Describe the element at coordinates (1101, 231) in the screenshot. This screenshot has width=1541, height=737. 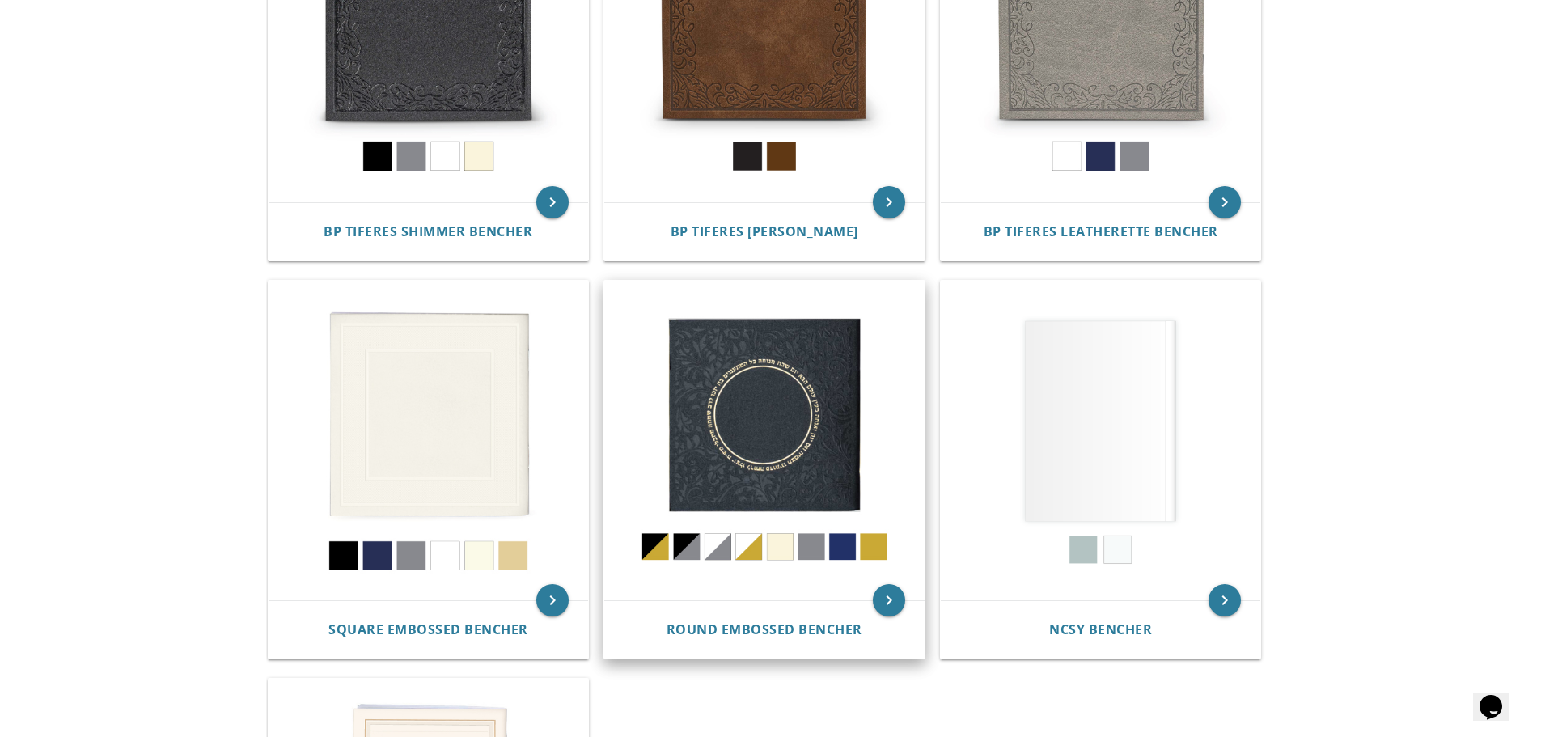
I see `span: BP Tiferes Leatherette Bencher` at that location.